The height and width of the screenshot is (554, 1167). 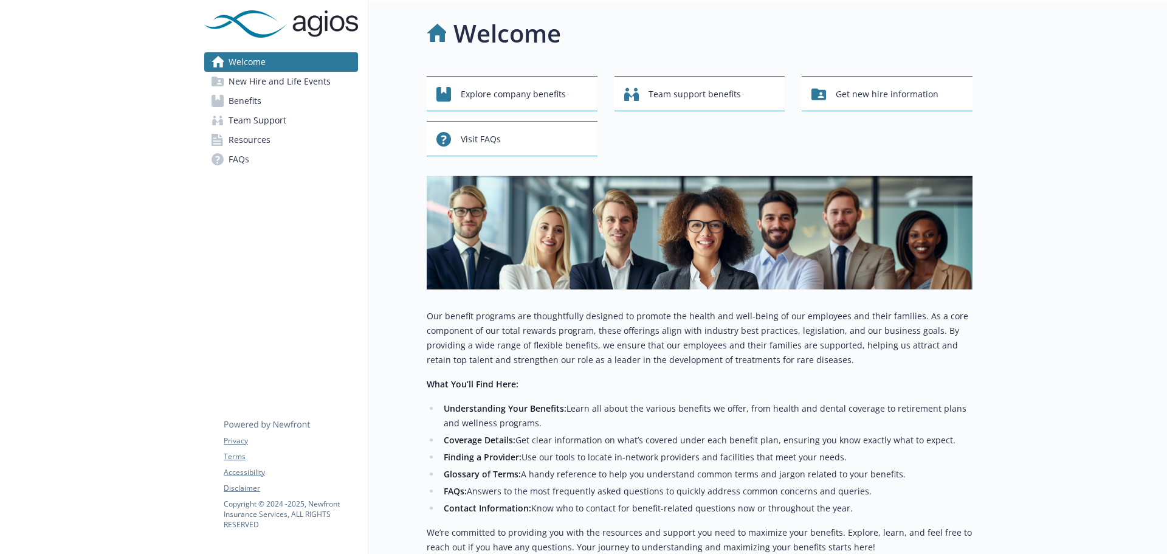 What do you see at coordinates (249, 140) in the screenshot?
I see `span: Resources` at bounding box center [249, 140].